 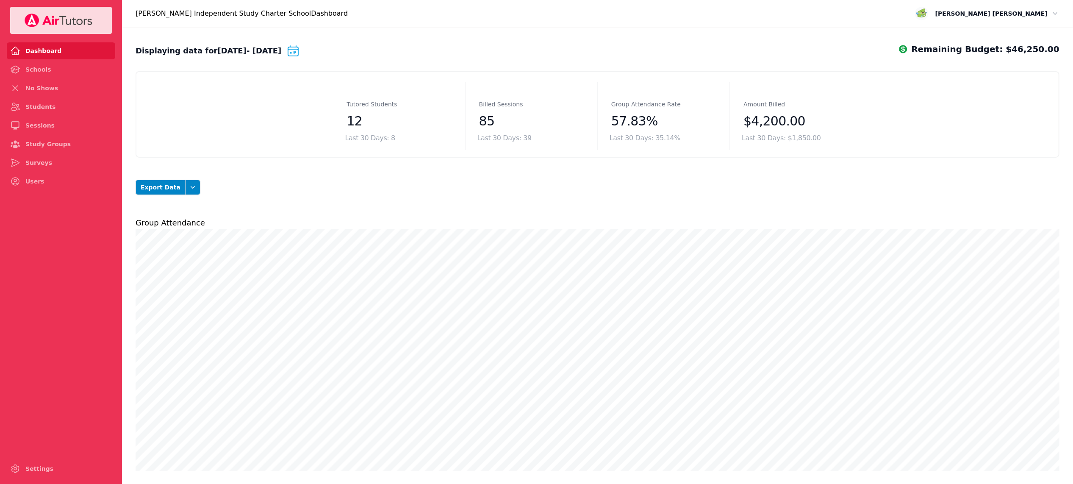 What do you see at coordinates (61, 51) in the screenshot?
I see `a: Dashboard` at bounding box center [61, 51].